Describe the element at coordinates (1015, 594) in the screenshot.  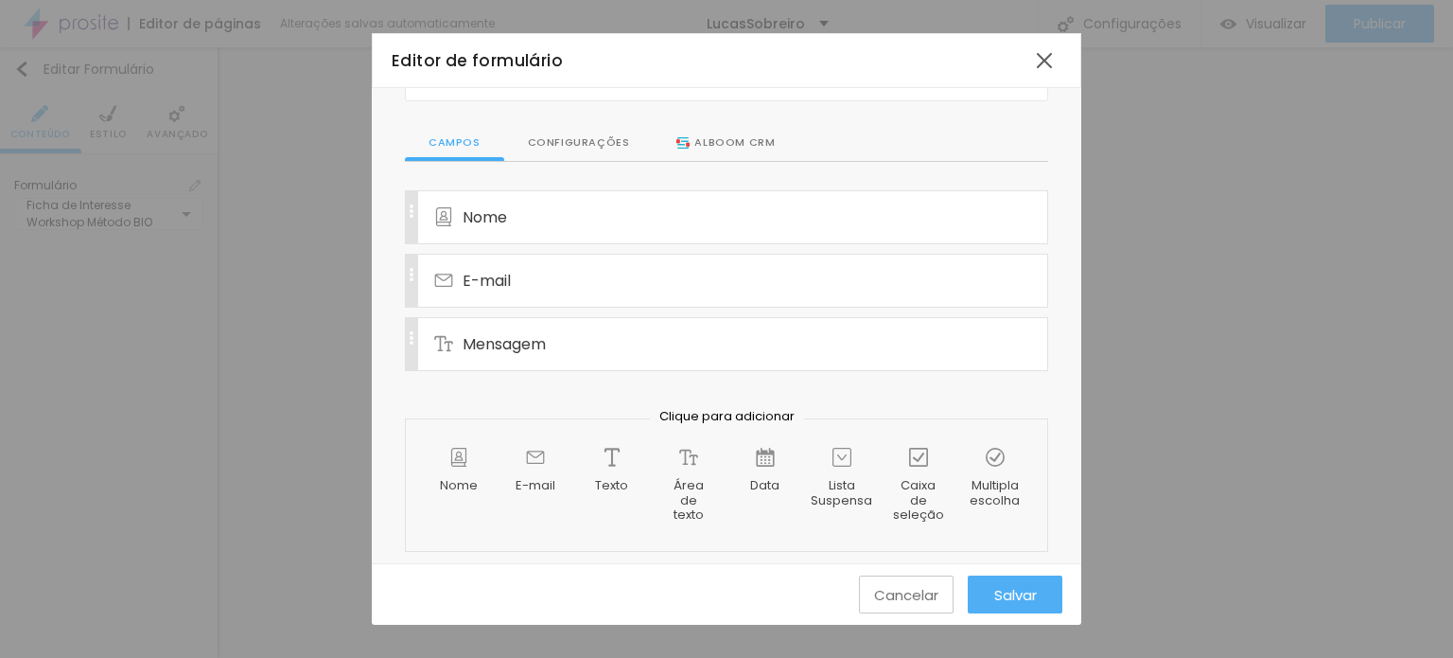
I see `button: Salvar` at that location.